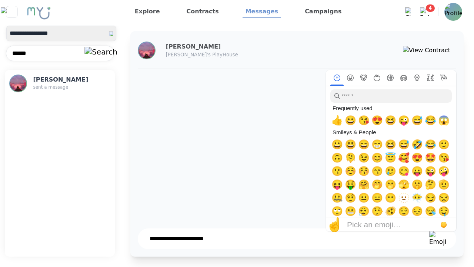 The image size is (474, 267). What do you see at coordinates (203, 12) in the screenshot?
I see `a: Contracts` at bounding box center [203, 12].